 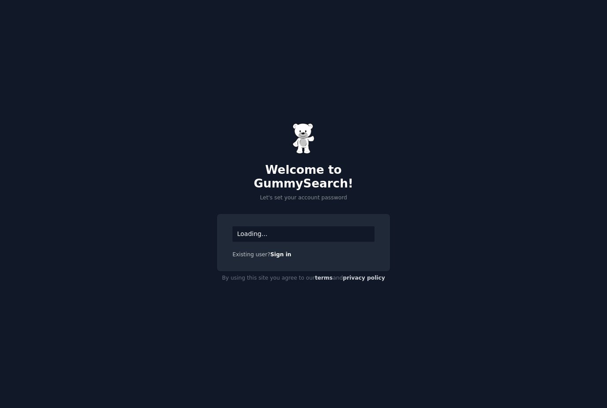 I want to click on div: Loading..., so click(x=304, y=234).